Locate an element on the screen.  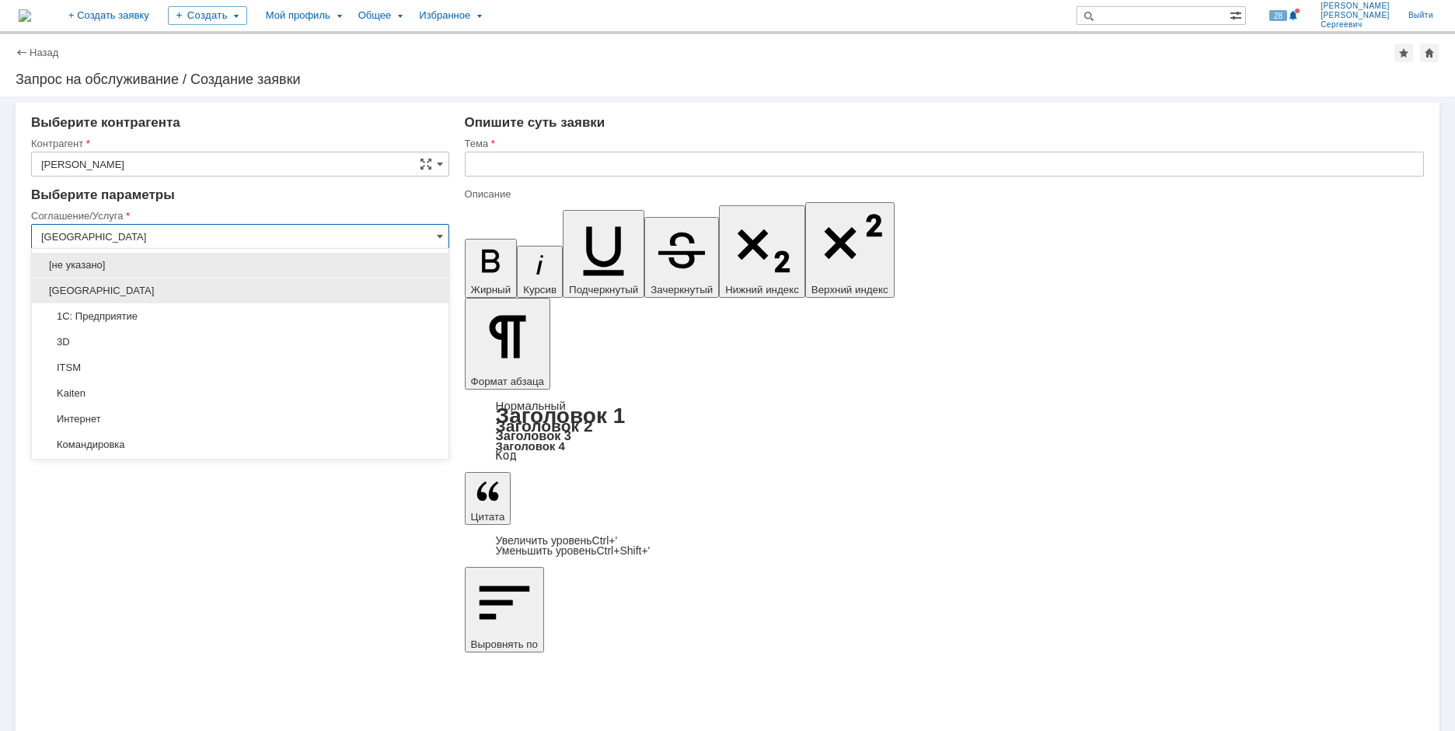
a: Заголовок 4 is located at coordinates (530, 445).